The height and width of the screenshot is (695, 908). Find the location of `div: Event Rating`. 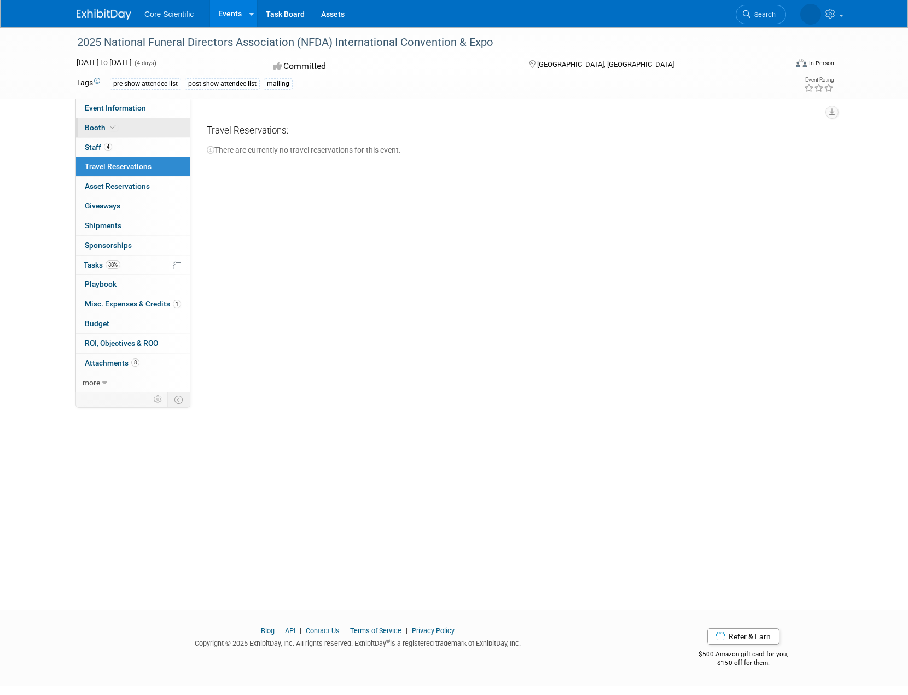

div: Event Rating is located at coordinates (819, 80).